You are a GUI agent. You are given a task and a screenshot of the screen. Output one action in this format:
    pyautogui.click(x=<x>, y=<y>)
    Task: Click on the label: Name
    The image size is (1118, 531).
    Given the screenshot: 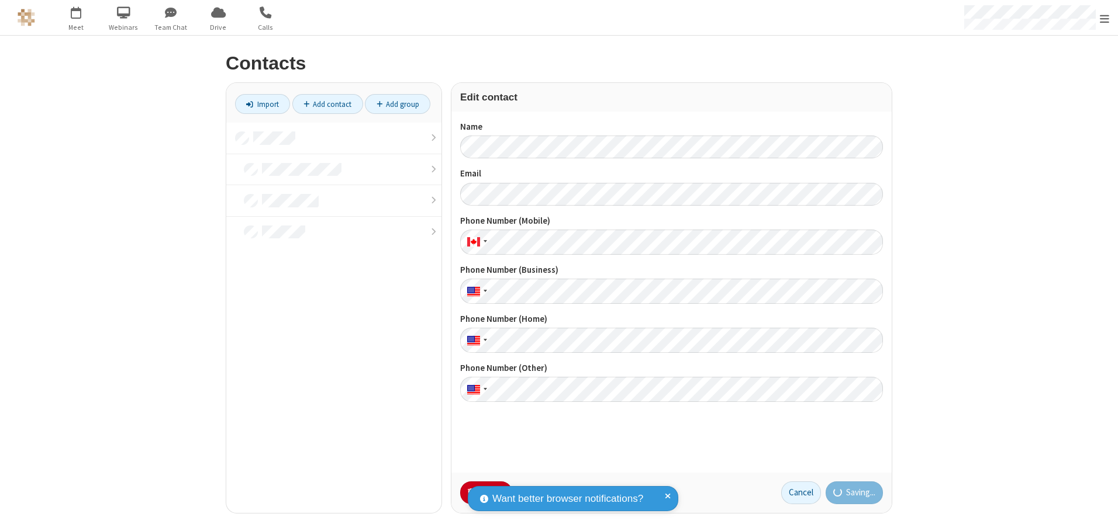 What is the action you would take?
    pyautogui.click(x=671, y=127)
    